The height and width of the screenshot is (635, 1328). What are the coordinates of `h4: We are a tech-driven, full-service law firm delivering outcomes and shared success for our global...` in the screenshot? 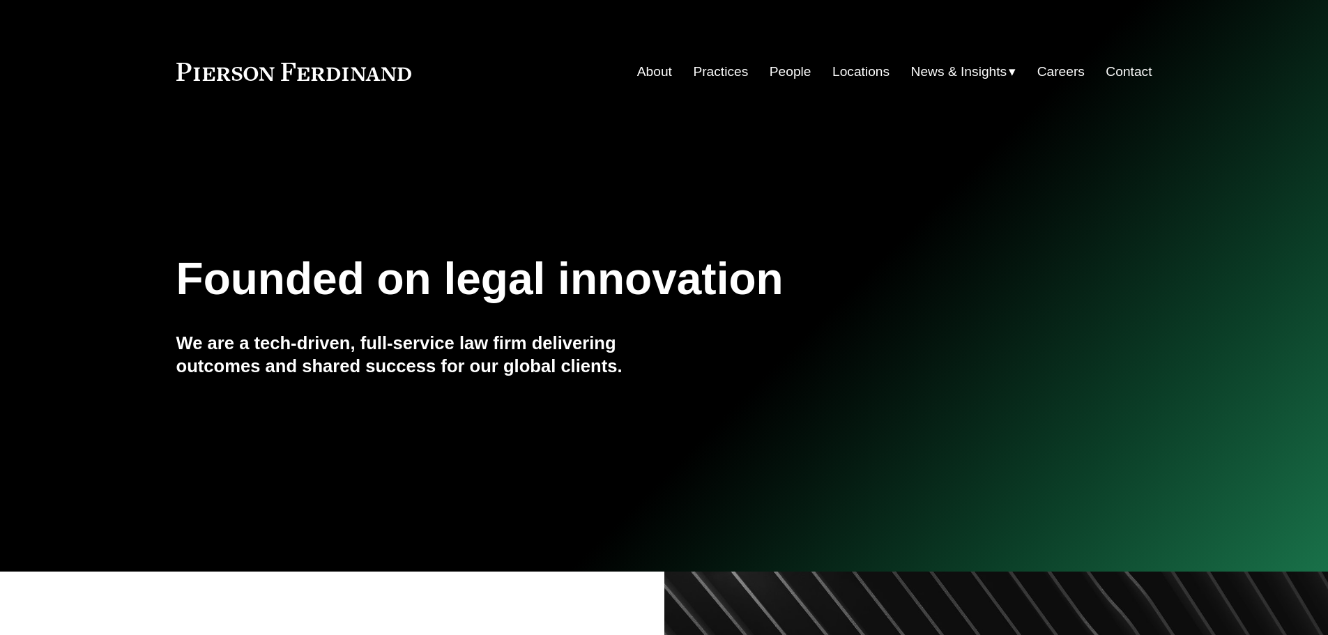 It's located at (420, 354).